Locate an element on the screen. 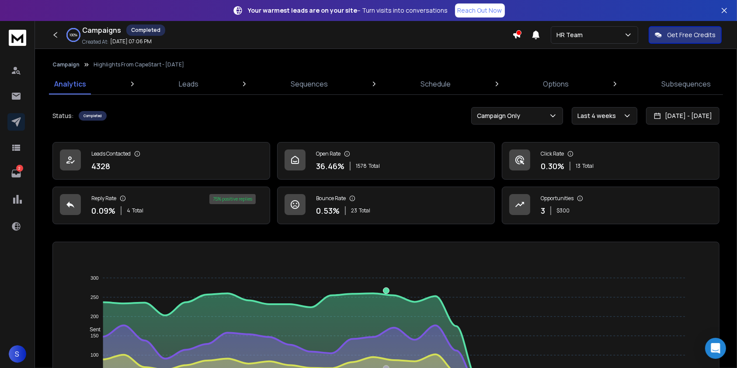 The image size is (737, 368). span: S is located at coordinates (17, 354).